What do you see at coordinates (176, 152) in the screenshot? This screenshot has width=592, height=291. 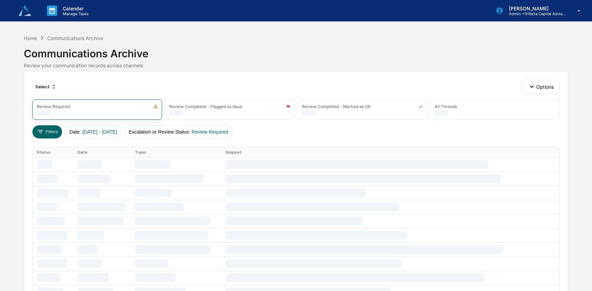 I see `th: Topic` at bounding box center [176, 152].